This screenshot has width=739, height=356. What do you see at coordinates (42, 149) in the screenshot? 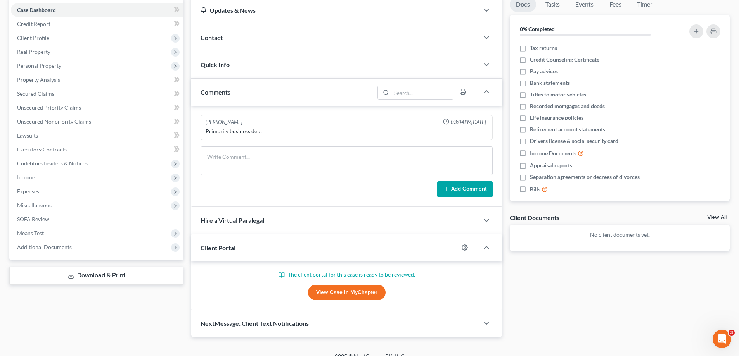
I see `span: Executory Contracts` at bounding box center [42, 149].